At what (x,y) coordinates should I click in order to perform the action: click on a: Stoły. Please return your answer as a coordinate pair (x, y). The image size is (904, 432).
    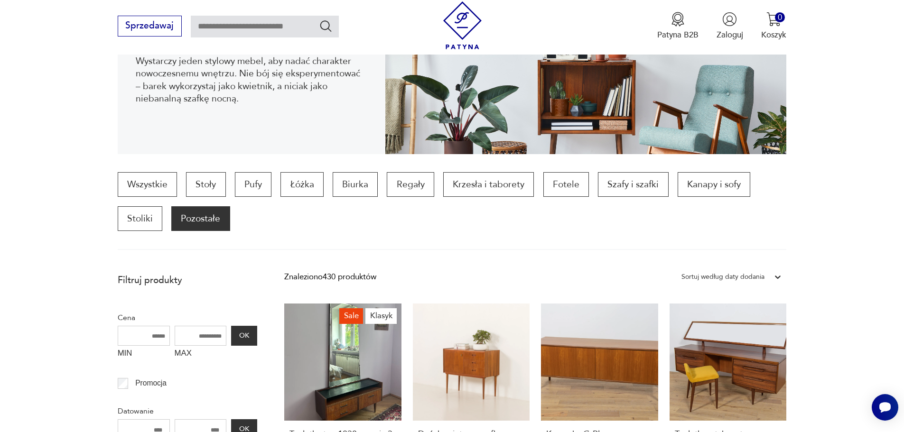
    Looking at the image, I should click on (206, 185).